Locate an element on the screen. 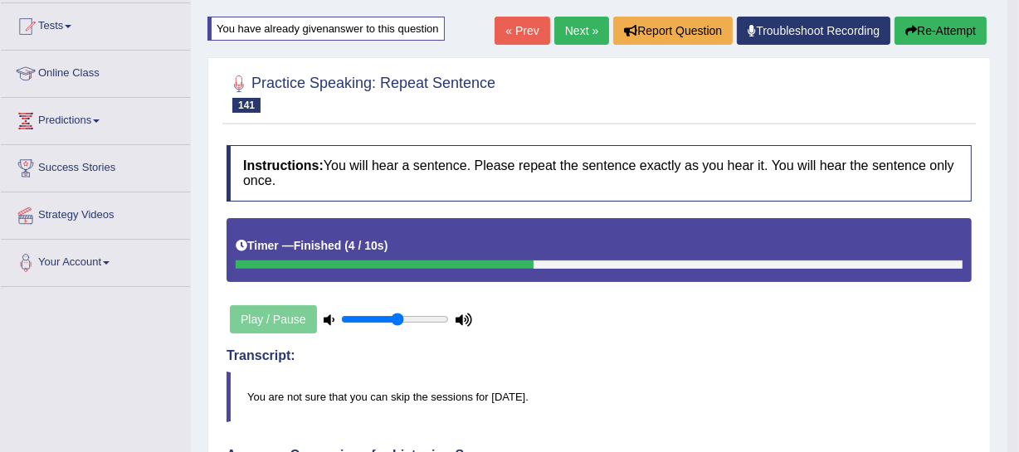 This screenshot has height=452, width=1019. b: 4 / 10s is located at coordinates (366, 246).